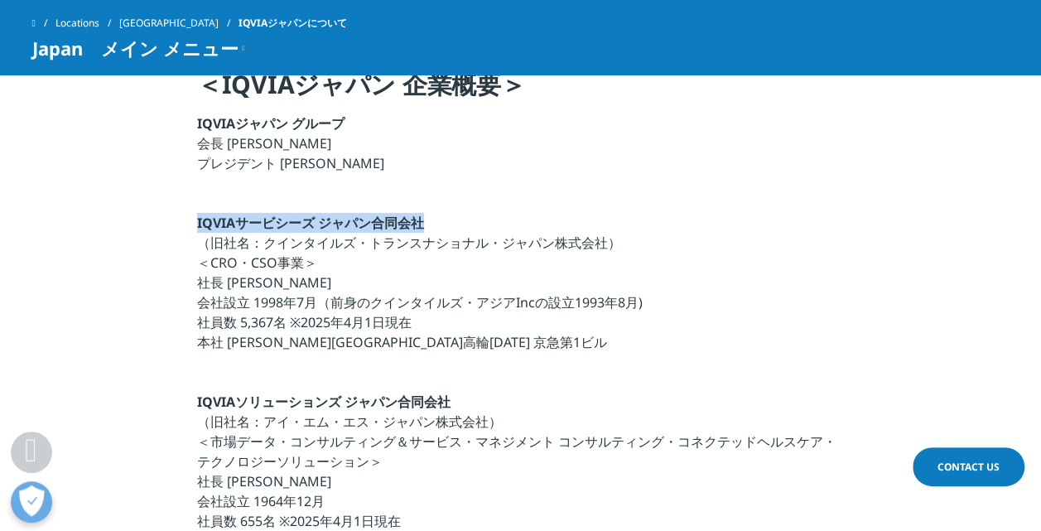  Describe the element at coordinates (520, 90) in the screenshot. I see `h4: ＜IQVIAジャパン 企業概要＞` at that location.